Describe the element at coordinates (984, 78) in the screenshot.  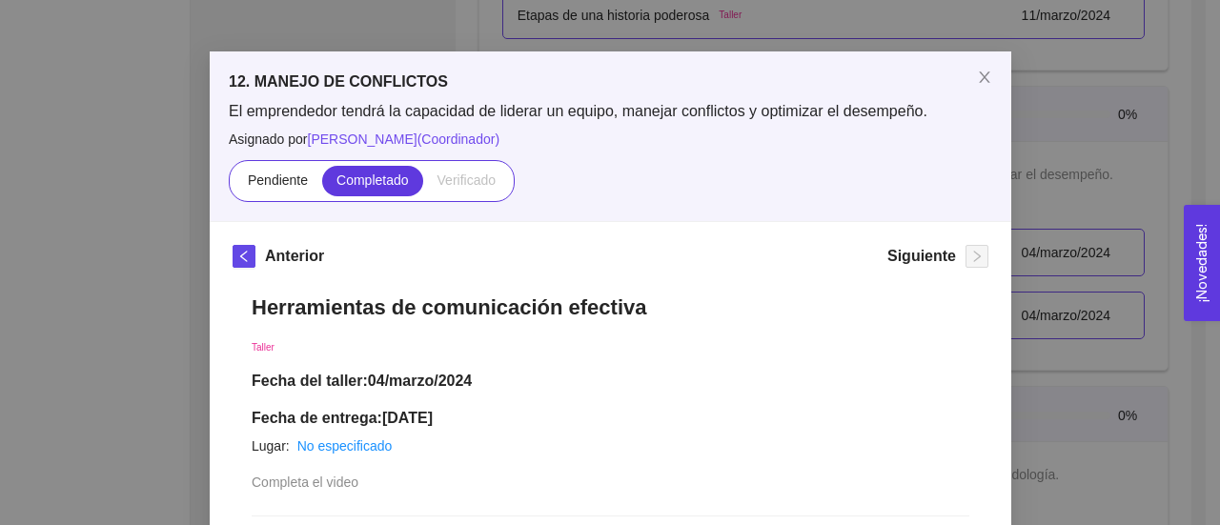
I see `button: Close` at that location.